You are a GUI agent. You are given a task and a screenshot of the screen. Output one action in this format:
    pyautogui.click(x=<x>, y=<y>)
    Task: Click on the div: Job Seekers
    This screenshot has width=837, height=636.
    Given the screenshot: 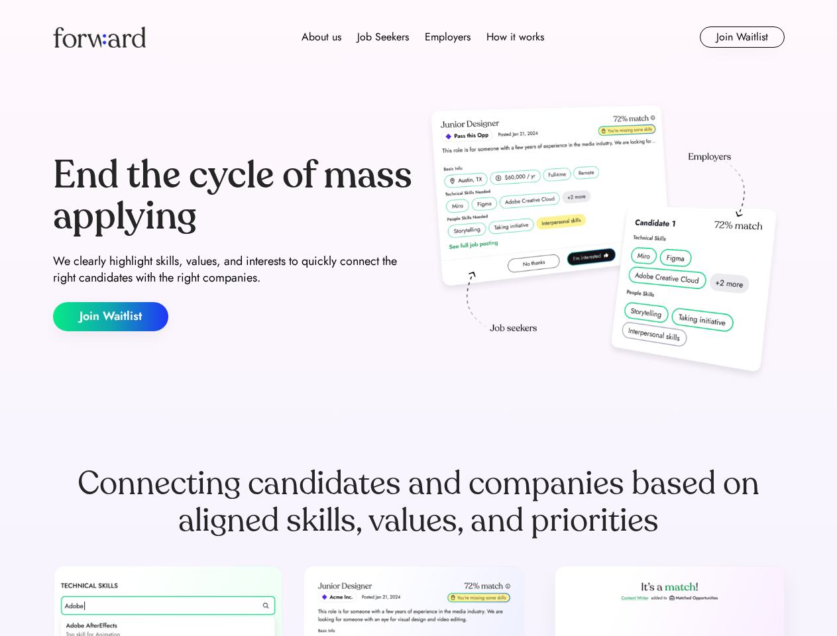 What is the action you would take?
    pyautogui.click(x=383, y=37)
    